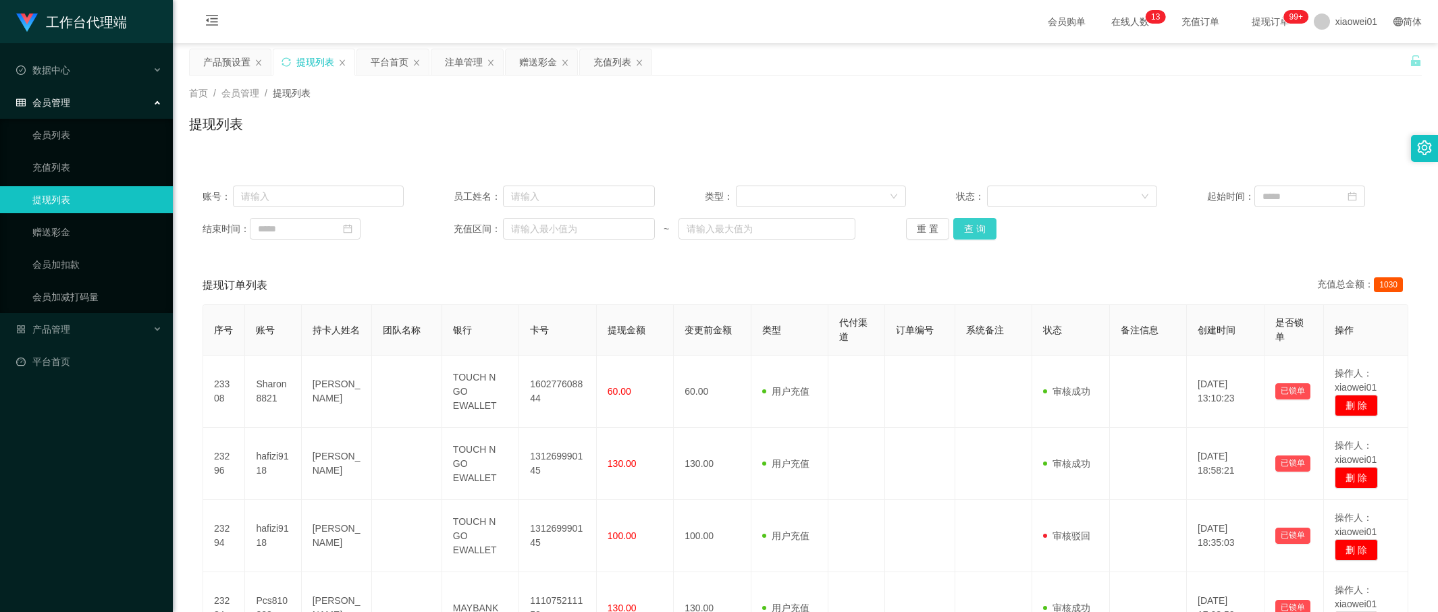 Image resolution: width=1438 pixels, height=612 pixels. Describe the element at coordinates (712, 392) in the screenshot. I see `td: 60.00` at that location.